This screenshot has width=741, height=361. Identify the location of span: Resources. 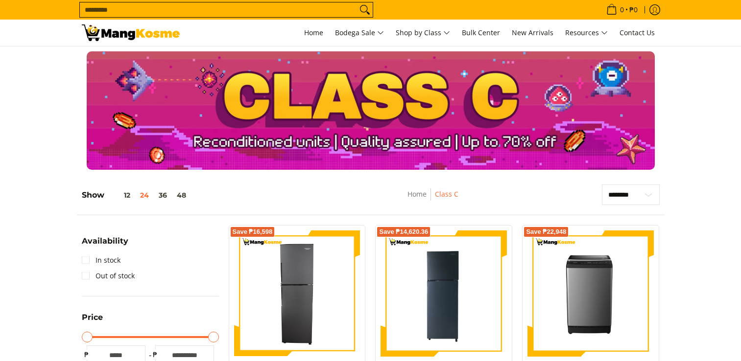
(586, 33).